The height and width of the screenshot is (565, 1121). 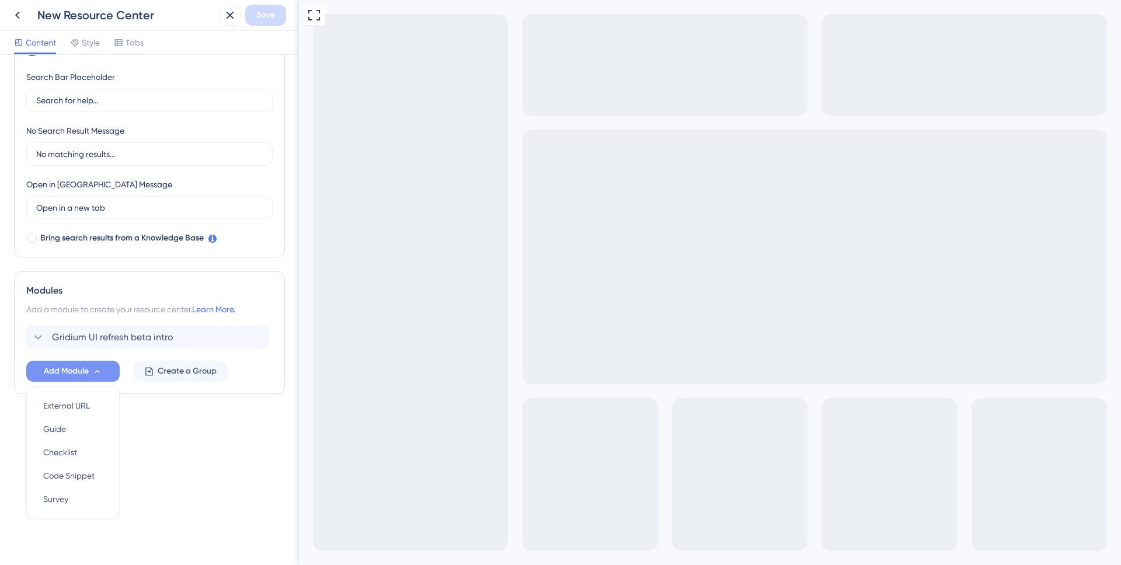 I want to click on button: Checklist, so click(x=73, y=453).